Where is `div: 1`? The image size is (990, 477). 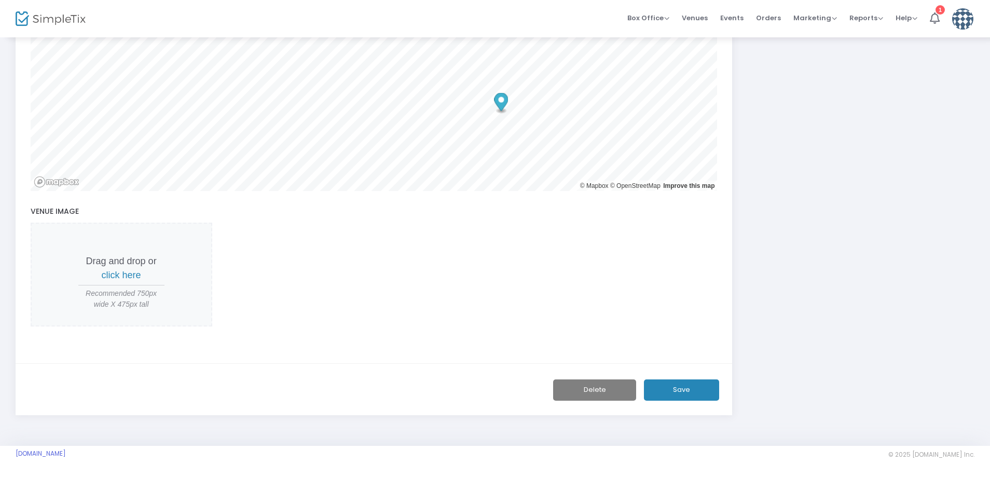 div: 1 is located at coordinates (940, 10).